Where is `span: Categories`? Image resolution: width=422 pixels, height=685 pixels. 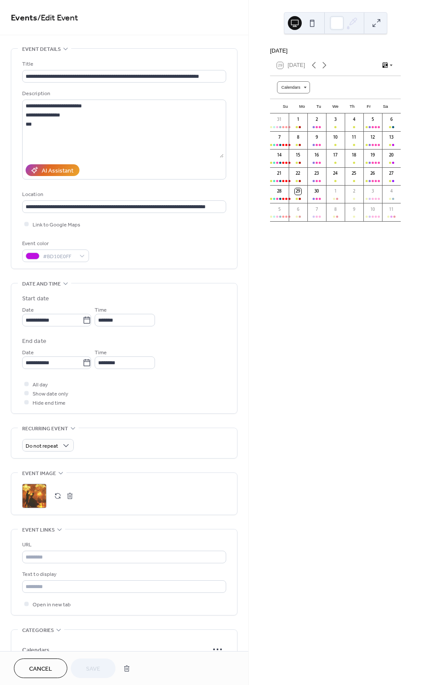 span: Categories is located at coordinates (38, 630).